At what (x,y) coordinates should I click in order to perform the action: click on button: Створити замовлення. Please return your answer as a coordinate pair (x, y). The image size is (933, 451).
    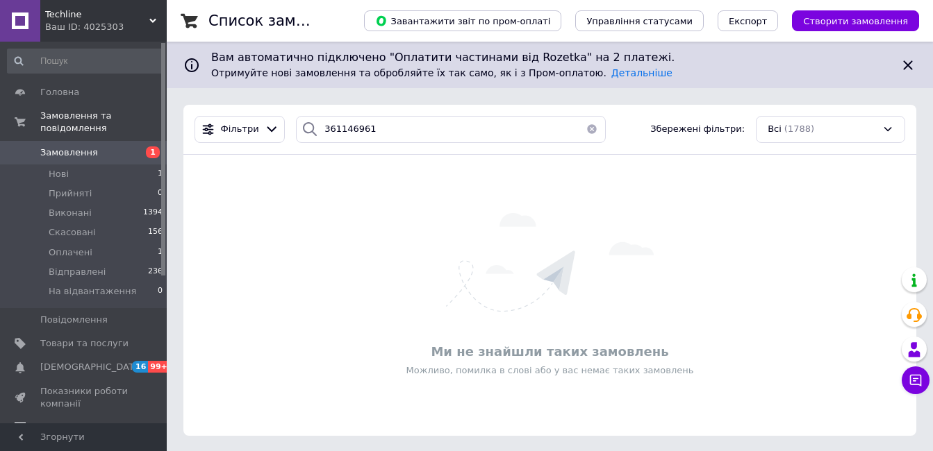
    Looking at the image, I should click on (855, 21).